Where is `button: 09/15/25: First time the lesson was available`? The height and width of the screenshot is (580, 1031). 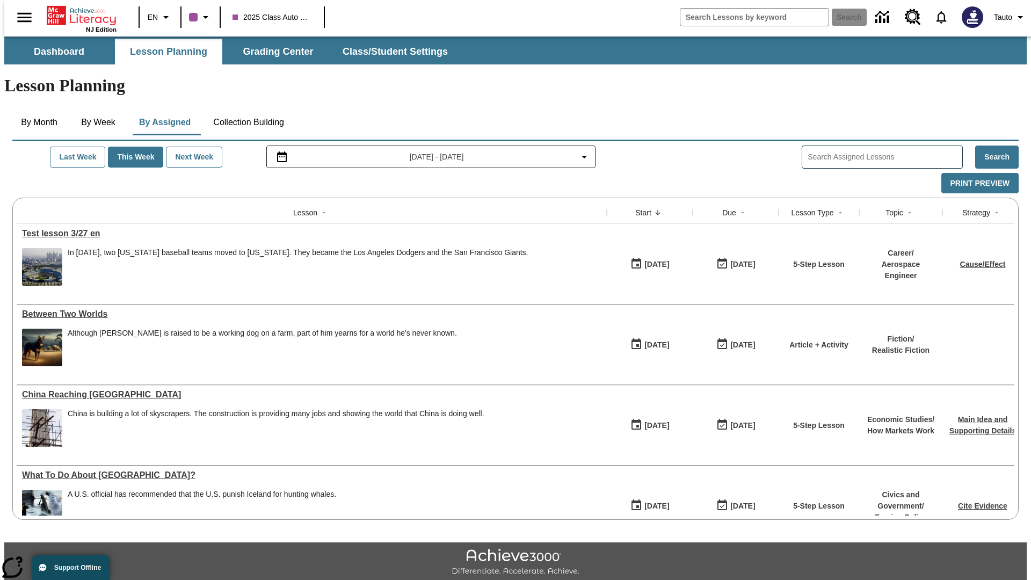 button: 09/15/25: First time the lesson was available is located at coordinates (650, 506).